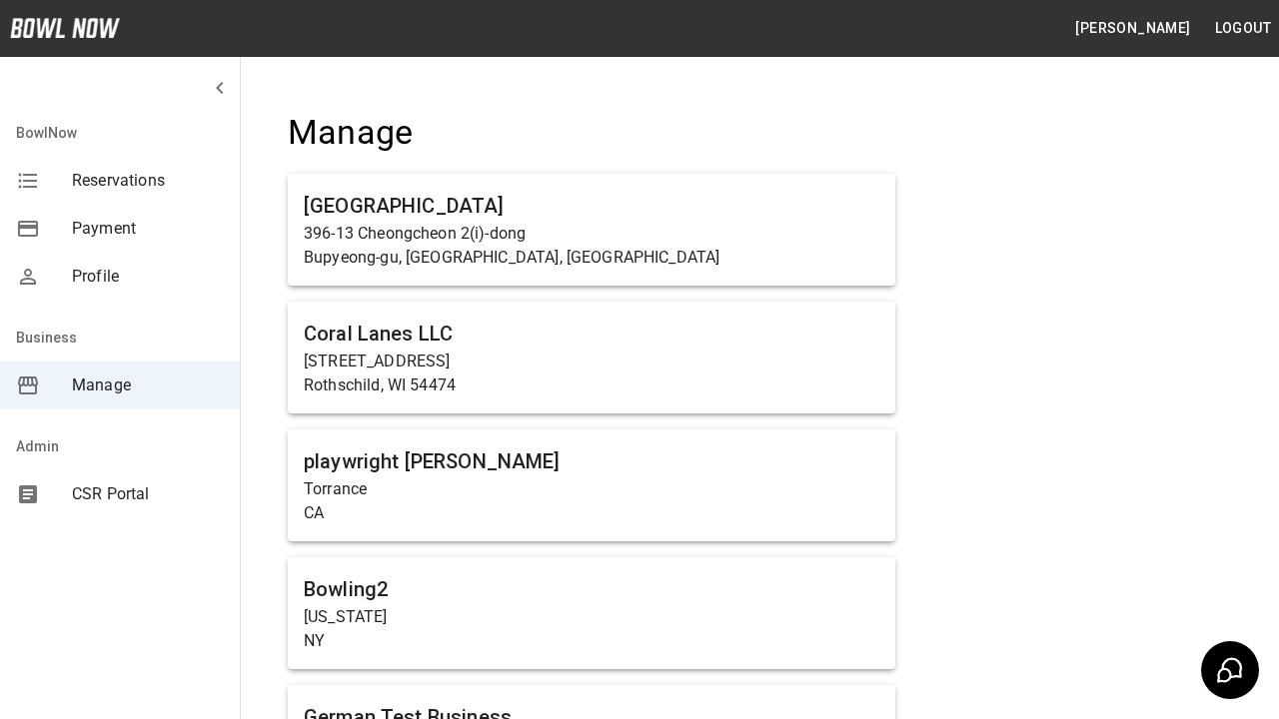 This screenshot has height=719, width=1279. What do you see at coordinates (148, 386) in the screenshot?
I see `span: Manage` at bounding box center [148, 386].